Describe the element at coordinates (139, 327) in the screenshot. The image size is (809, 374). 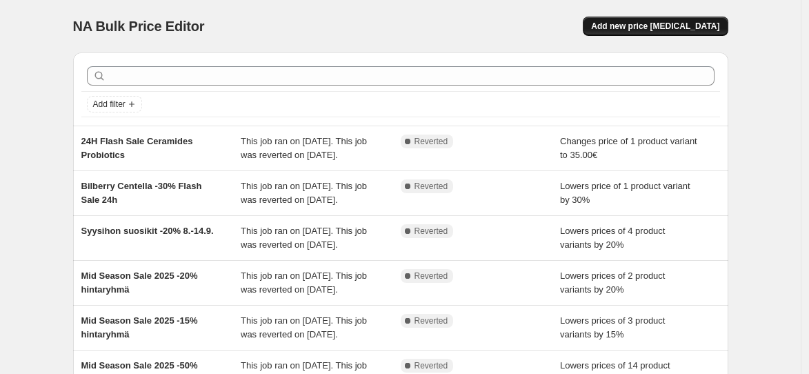
I see `span: Mid Season Sale 2025 -15% hintaryhmä` at that location.